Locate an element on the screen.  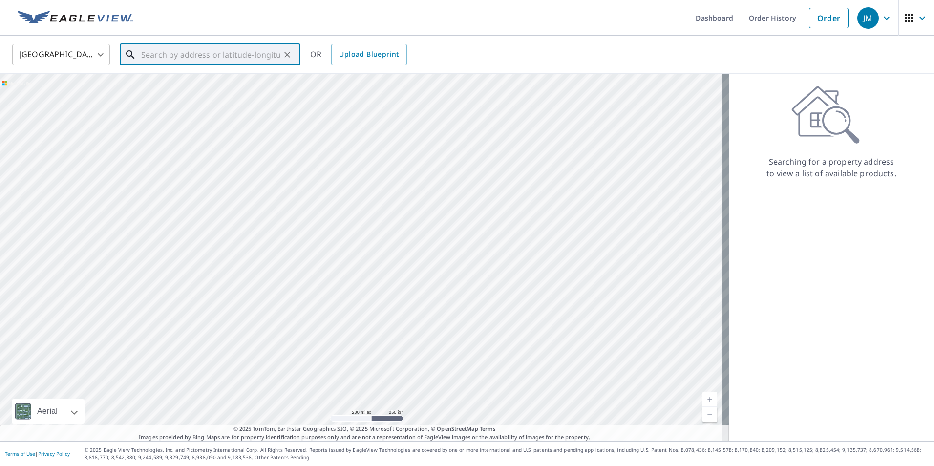
a: Privacy Policy is located at coordinates (54, 454).